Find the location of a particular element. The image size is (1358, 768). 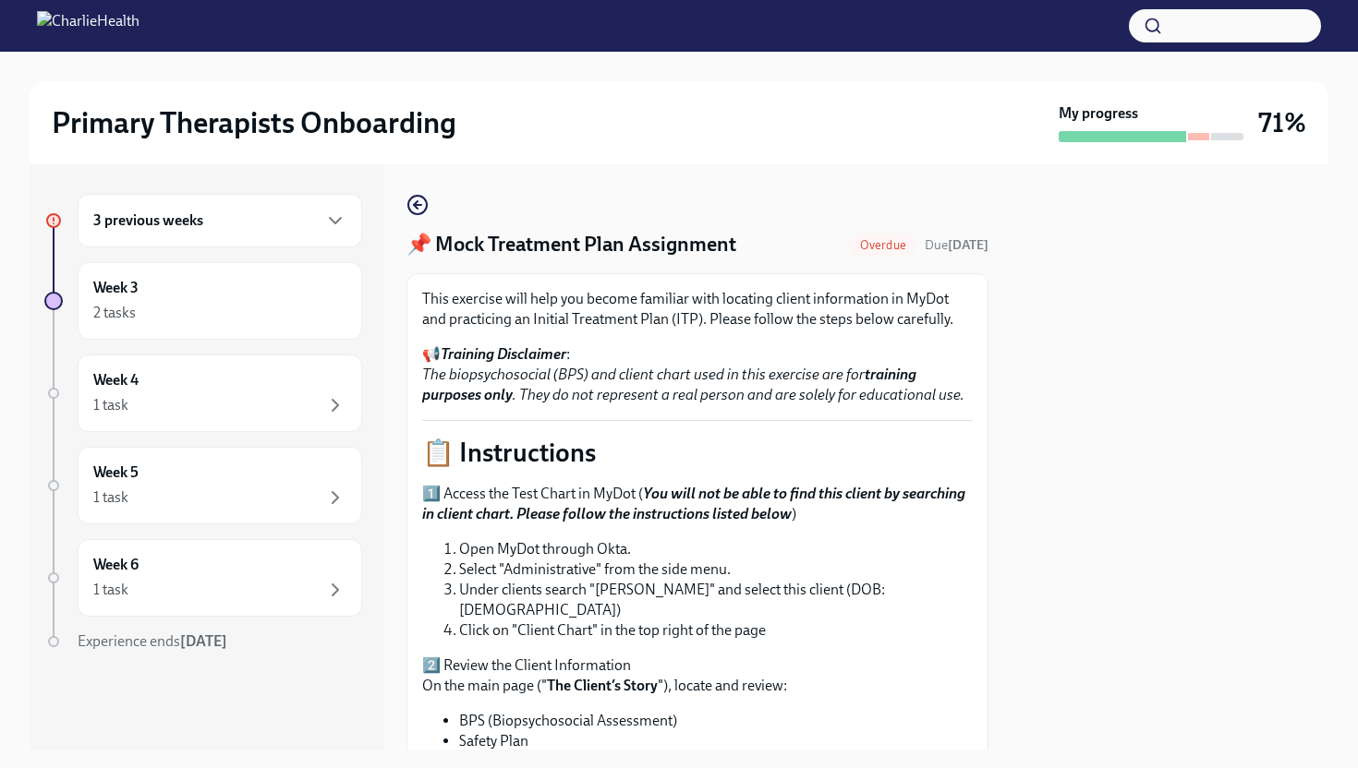

h6: Week 5 is located at coordinates (115, 473).